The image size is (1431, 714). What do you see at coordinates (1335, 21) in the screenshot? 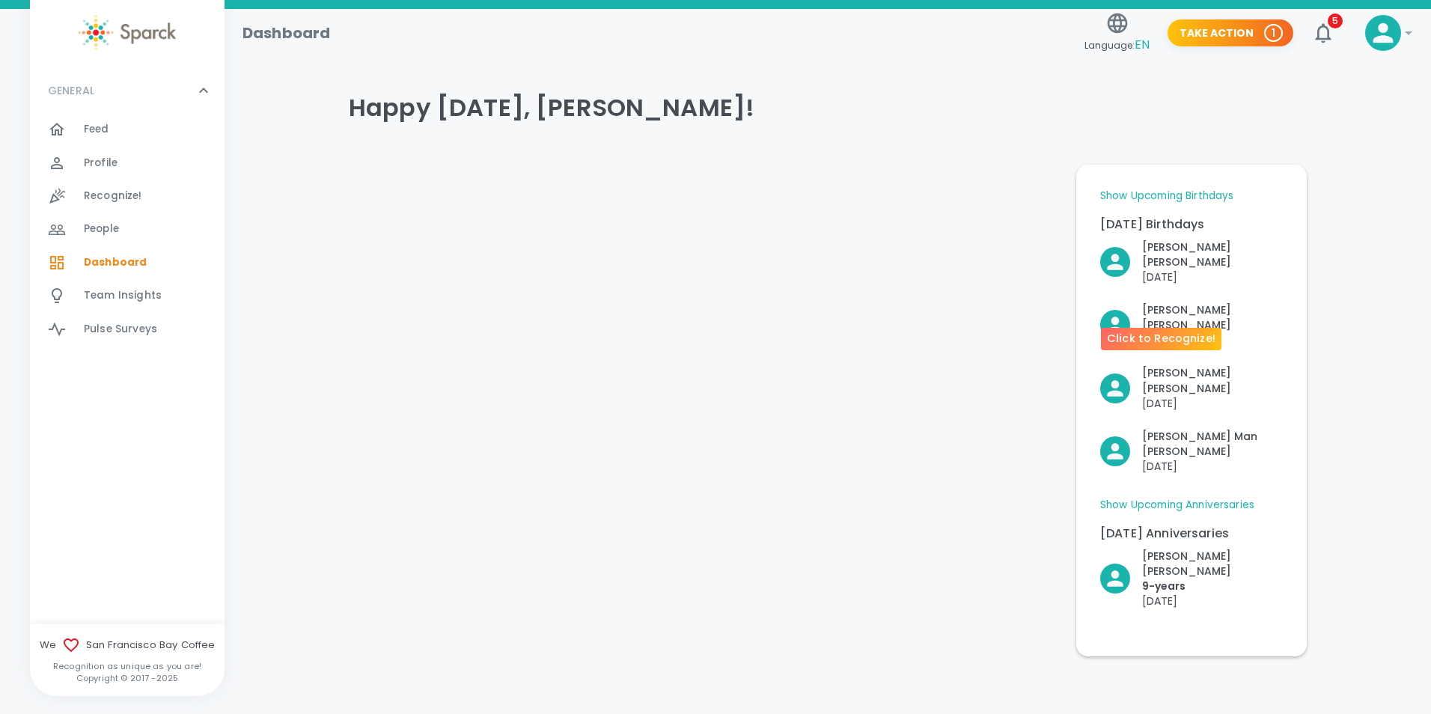
I see `span: 5` at bounding box center [1335, 21].